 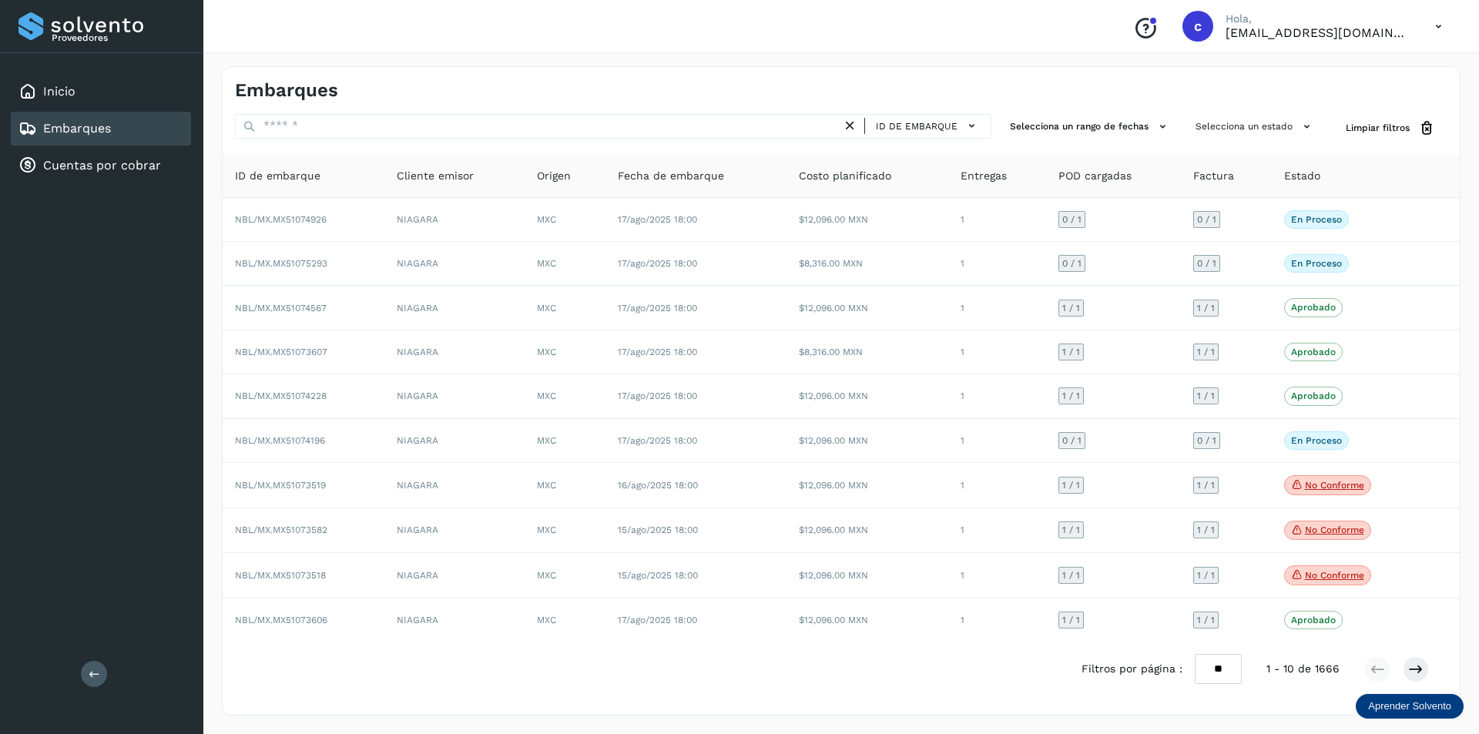 What do you see at coordinates (102, 165) in the screenshot?
I see `a: Cuentas por cobrar` at bounding box center [102, 165].